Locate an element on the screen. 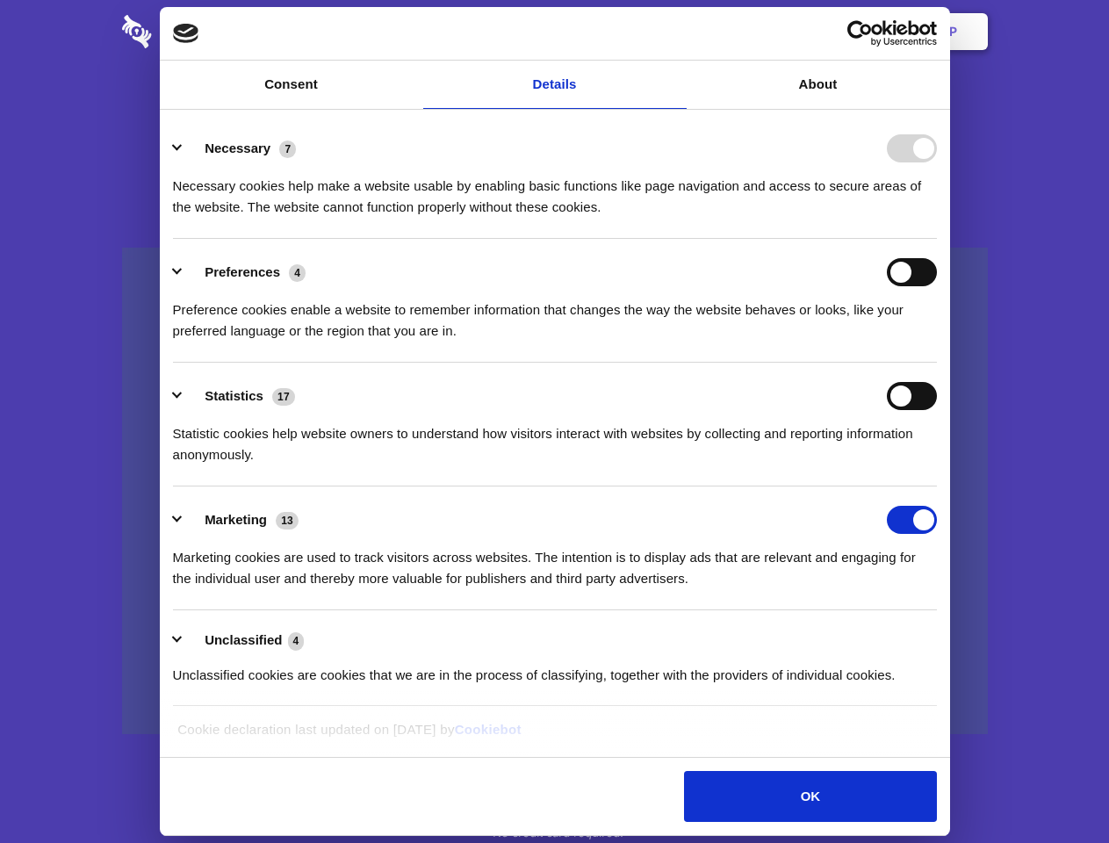 The width and height of the screenshot is (1109, 843). a: Cookiebot is located at coordinates (488, 729).